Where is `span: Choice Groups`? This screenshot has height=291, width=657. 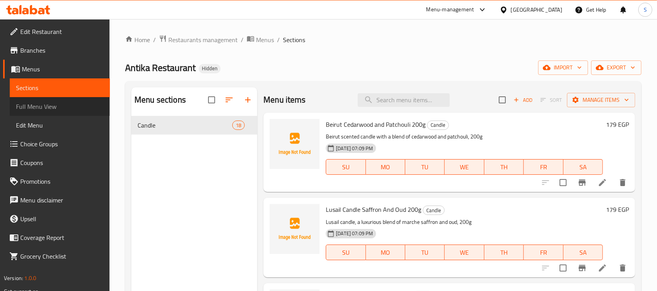
span: Choice Groups is located at coordinates (62, 144).